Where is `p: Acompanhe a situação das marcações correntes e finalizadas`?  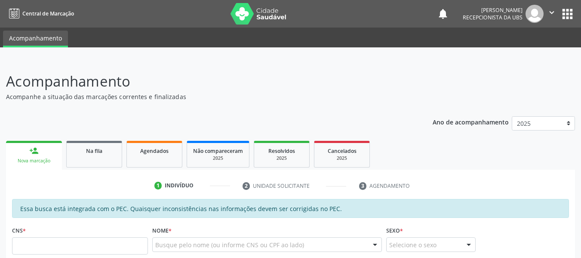 p: Acompanhe a situação das marcações correntes e finalizadas is located at coordinates (205, 96).